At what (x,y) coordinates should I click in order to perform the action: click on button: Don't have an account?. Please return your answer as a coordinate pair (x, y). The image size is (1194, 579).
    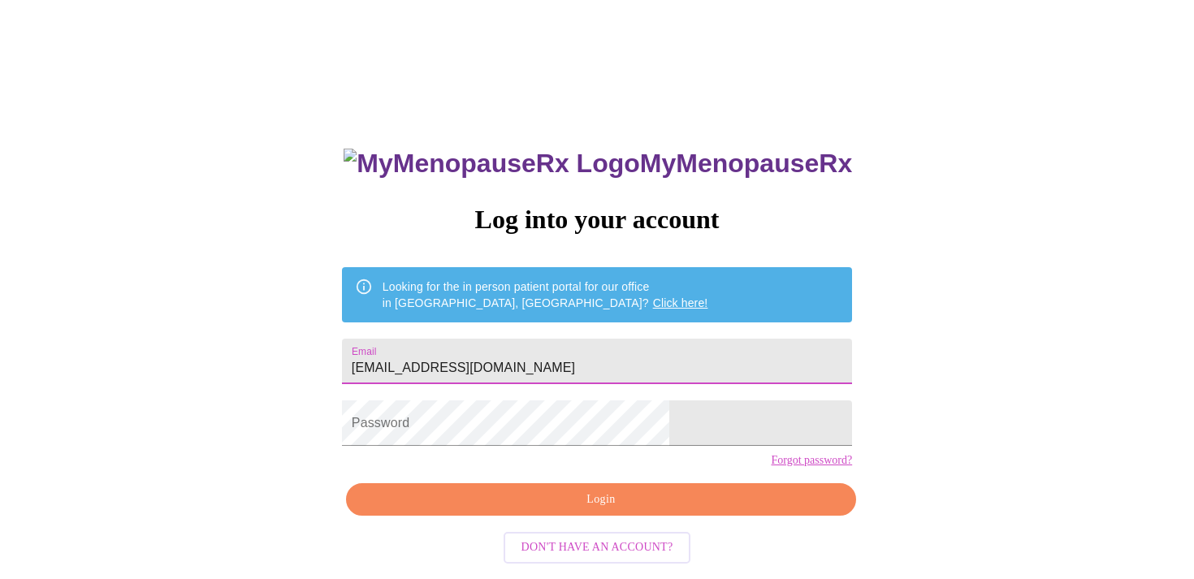
    Looking at the image, I should click on (597, 548).